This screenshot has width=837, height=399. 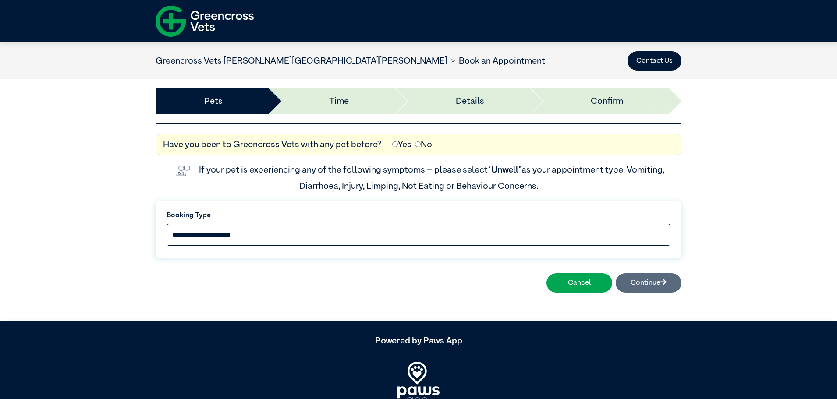 What do you see at coordinates (579, 283) in the screenshot?
I see `button: Cancel` at bounding box center [579, 283].